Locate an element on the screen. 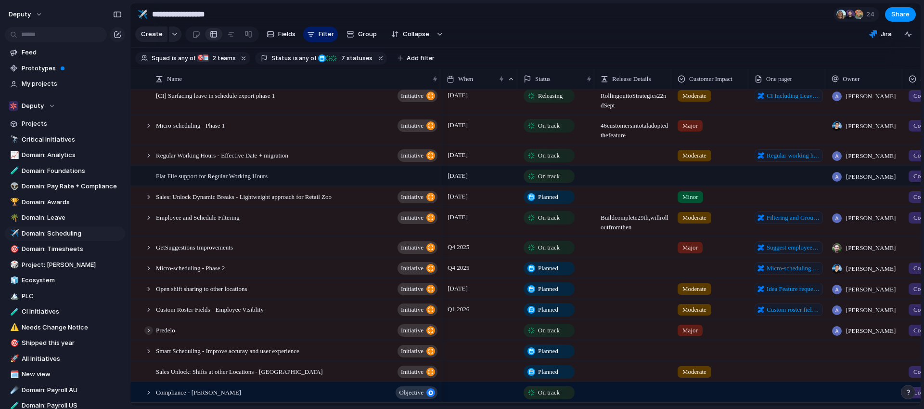 This screenshot has height=409, width=924. button: 7 statuses is located at coordinates (346, 58).